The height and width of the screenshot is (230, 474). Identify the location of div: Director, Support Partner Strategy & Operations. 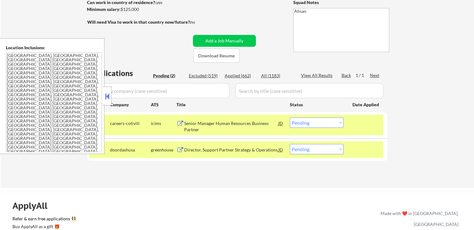
(231, 150).